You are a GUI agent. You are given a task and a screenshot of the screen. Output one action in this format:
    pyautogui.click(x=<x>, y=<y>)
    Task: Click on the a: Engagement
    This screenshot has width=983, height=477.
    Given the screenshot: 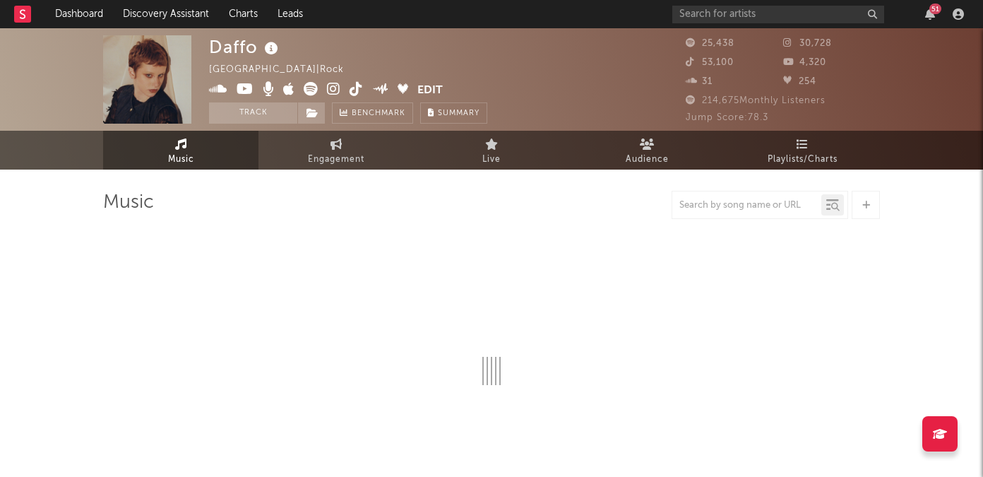 What is the action you would take?
    pyautogui.click(x=336, y=150)
    